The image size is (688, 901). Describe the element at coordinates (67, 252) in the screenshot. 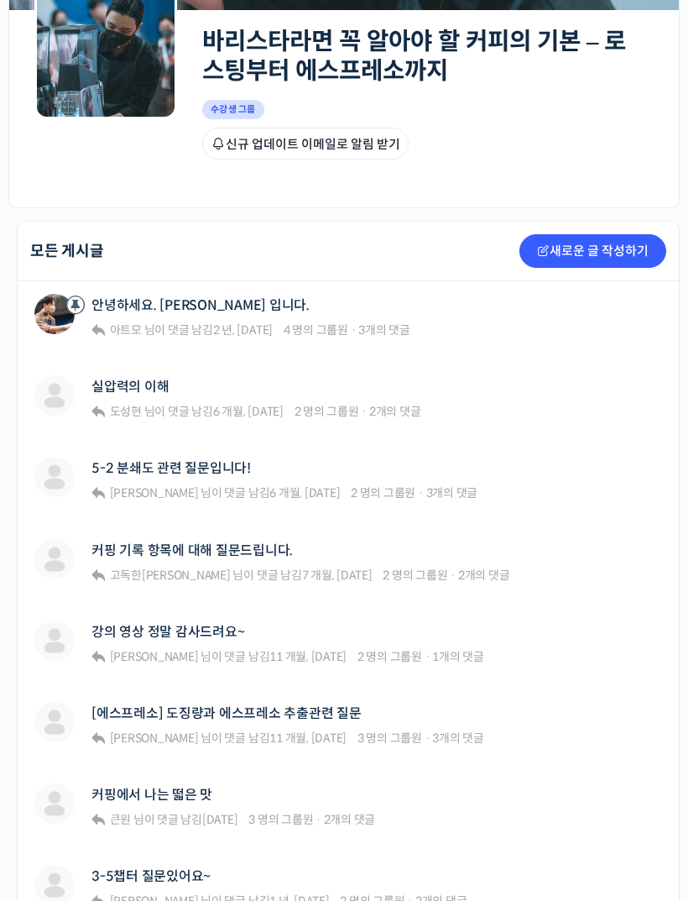

I see `h2: 모든 게시글` at that location.